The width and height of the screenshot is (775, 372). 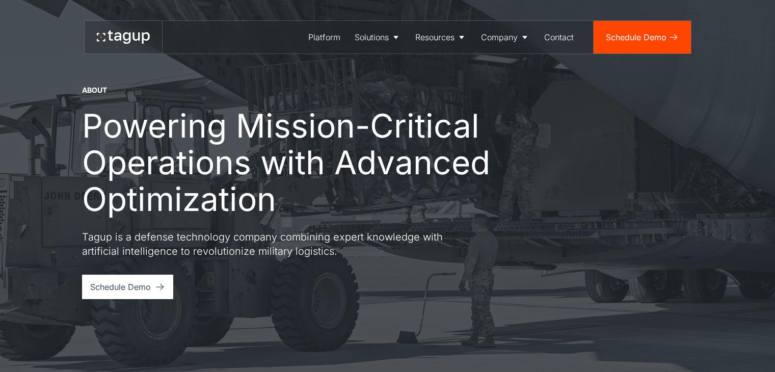 I want to click on a: Company, so click(x=505, y=37).